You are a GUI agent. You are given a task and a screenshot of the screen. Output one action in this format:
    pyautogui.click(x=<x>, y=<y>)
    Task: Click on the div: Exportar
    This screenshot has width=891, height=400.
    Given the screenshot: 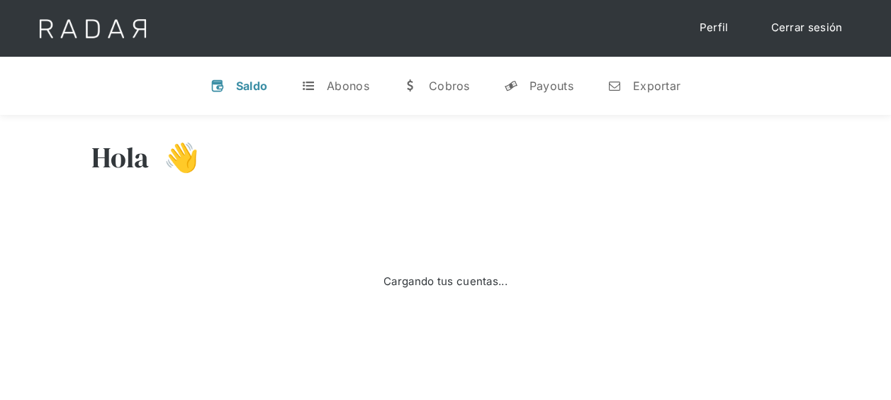 What is the action you would take?
    pyautogui.click(x=656, y=86)
    